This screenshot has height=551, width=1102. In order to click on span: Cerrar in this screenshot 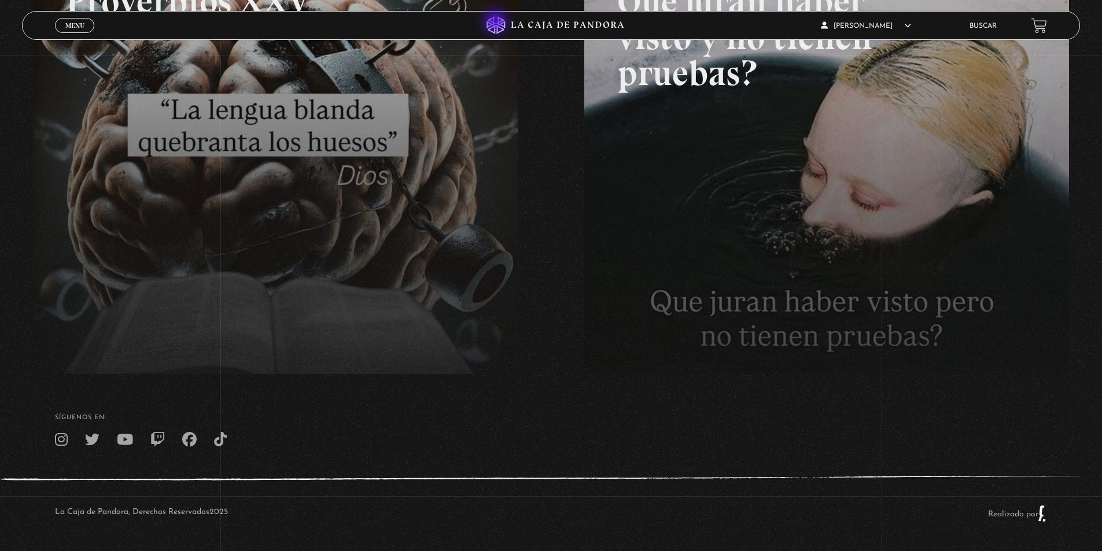, I will do `click(75, 36)`.